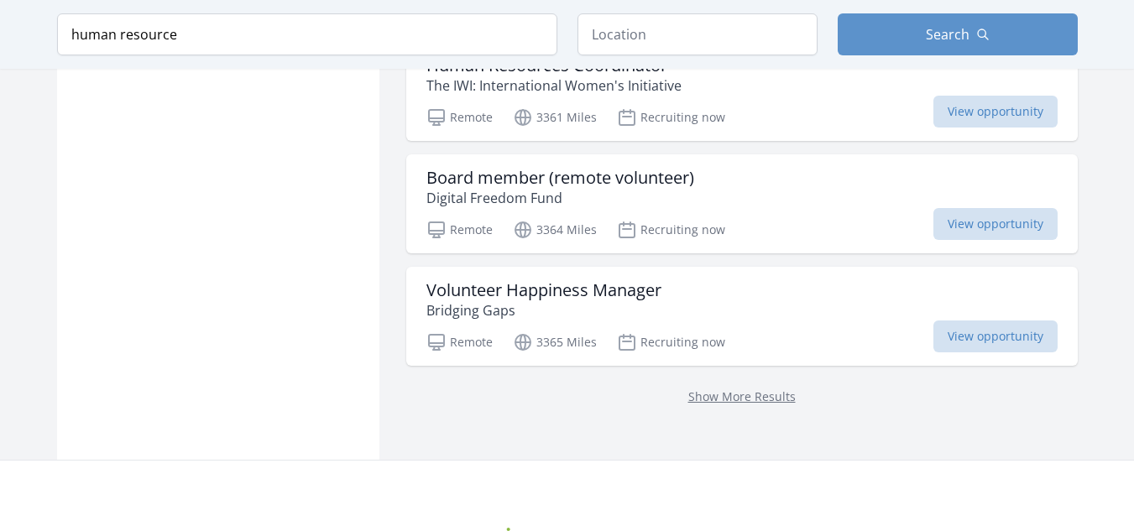 The height and width of the screenshot is (531, 1134). Describe the element at coordinates (742, 396) in the screenshot. I see `a: Show More Results` at that location.